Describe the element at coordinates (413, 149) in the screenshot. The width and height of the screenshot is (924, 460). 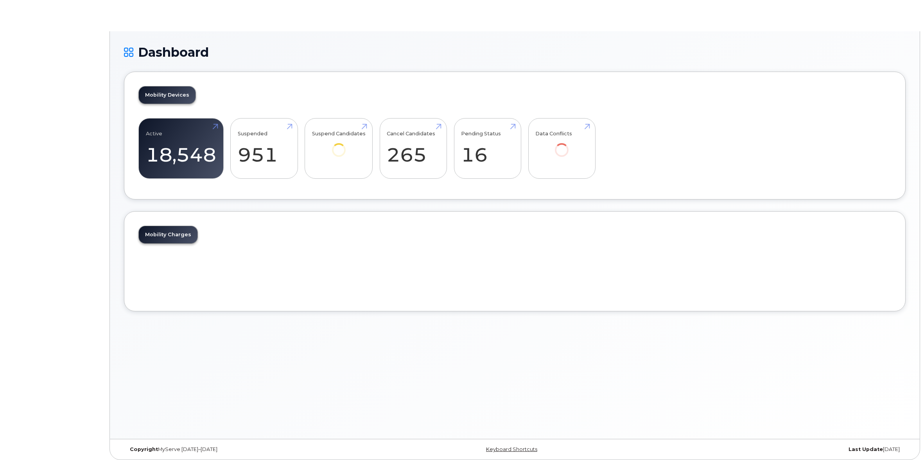
I see `a: Cancel Candidates 265` at that location.